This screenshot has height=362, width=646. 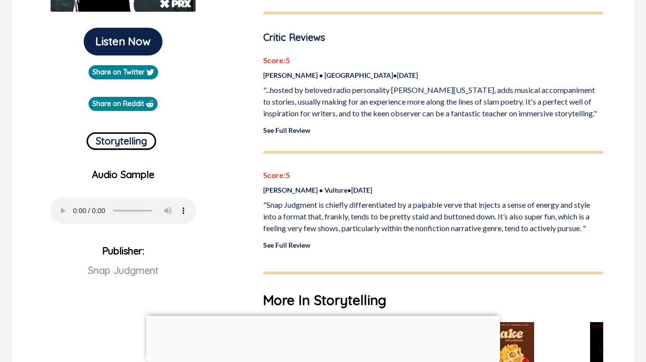 I want to click on span: Snap Judgment, so click(x=123, y=270).